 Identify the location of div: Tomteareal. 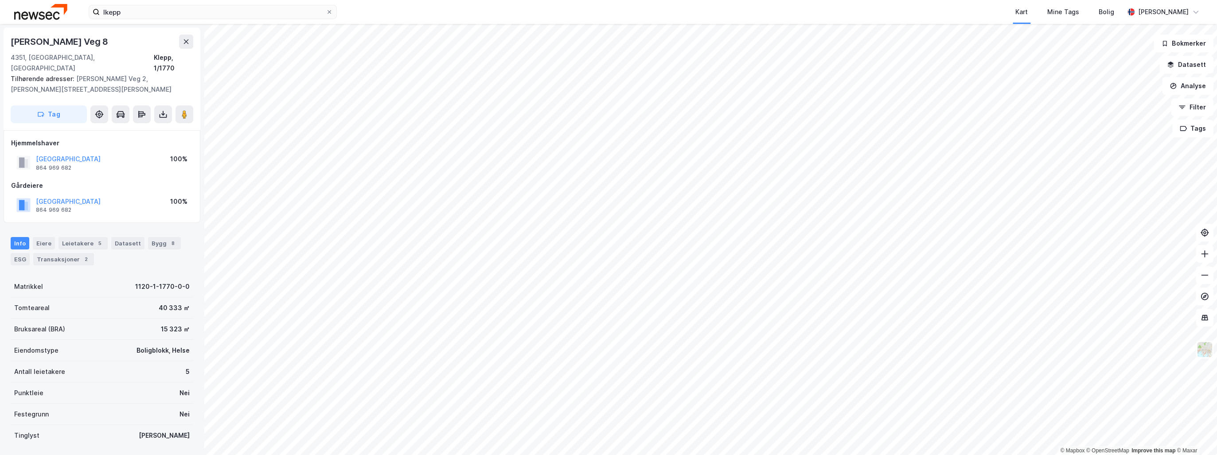
(32, 308).